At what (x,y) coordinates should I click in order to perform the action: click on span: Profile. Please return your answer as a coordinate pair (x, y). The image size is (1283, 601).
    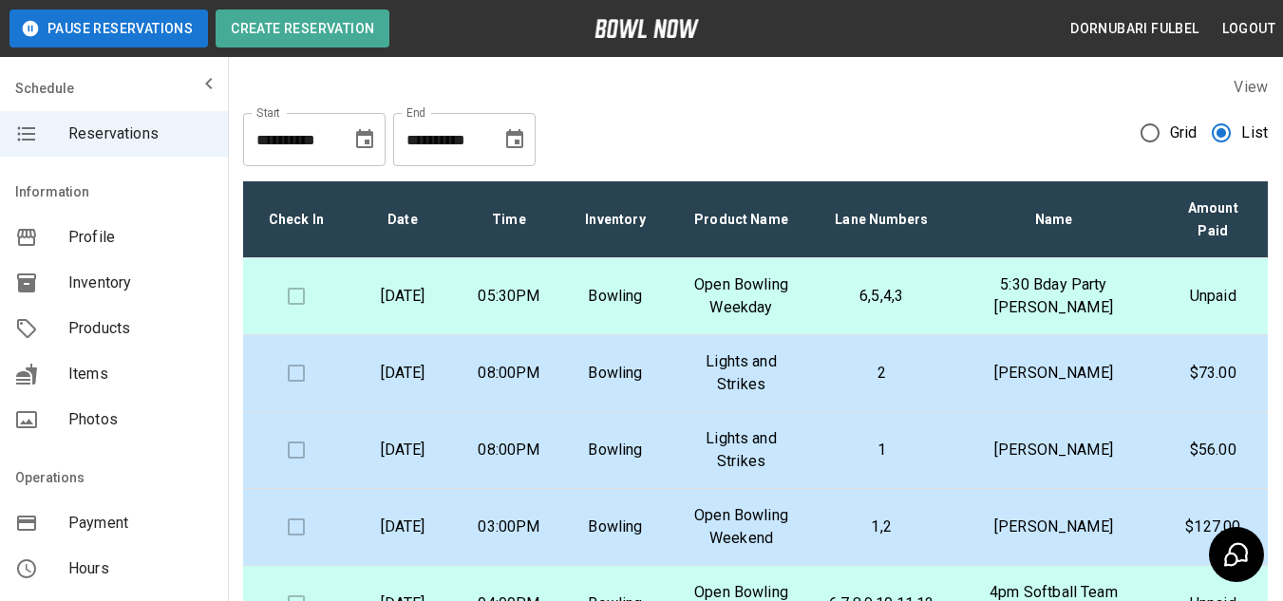
    Looking at the image, I should click on (141, 237).